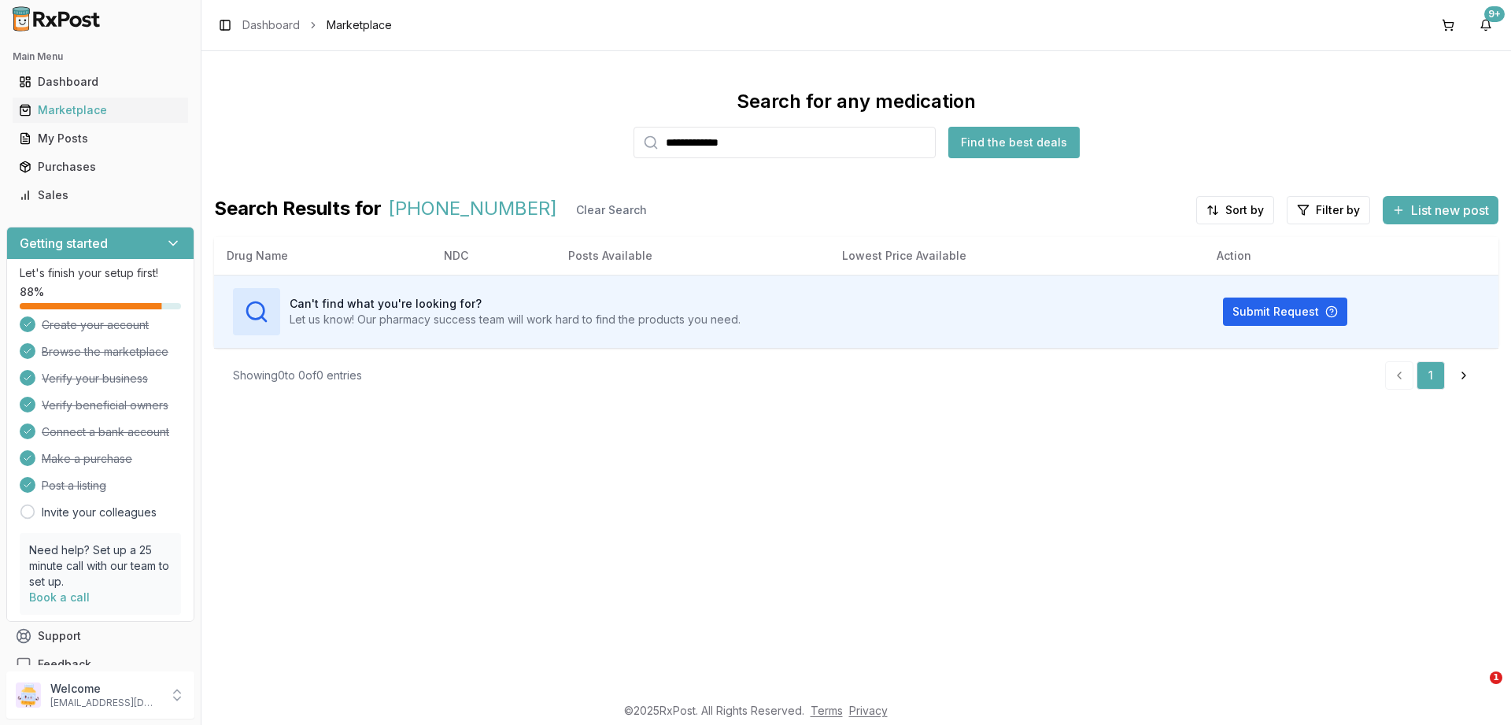 This screenshot has width=1511, height=725. What do you see at coordinates (87, 459) in the screenshot?
I see `span: Make a purchase` at bounding box center [87, 459].